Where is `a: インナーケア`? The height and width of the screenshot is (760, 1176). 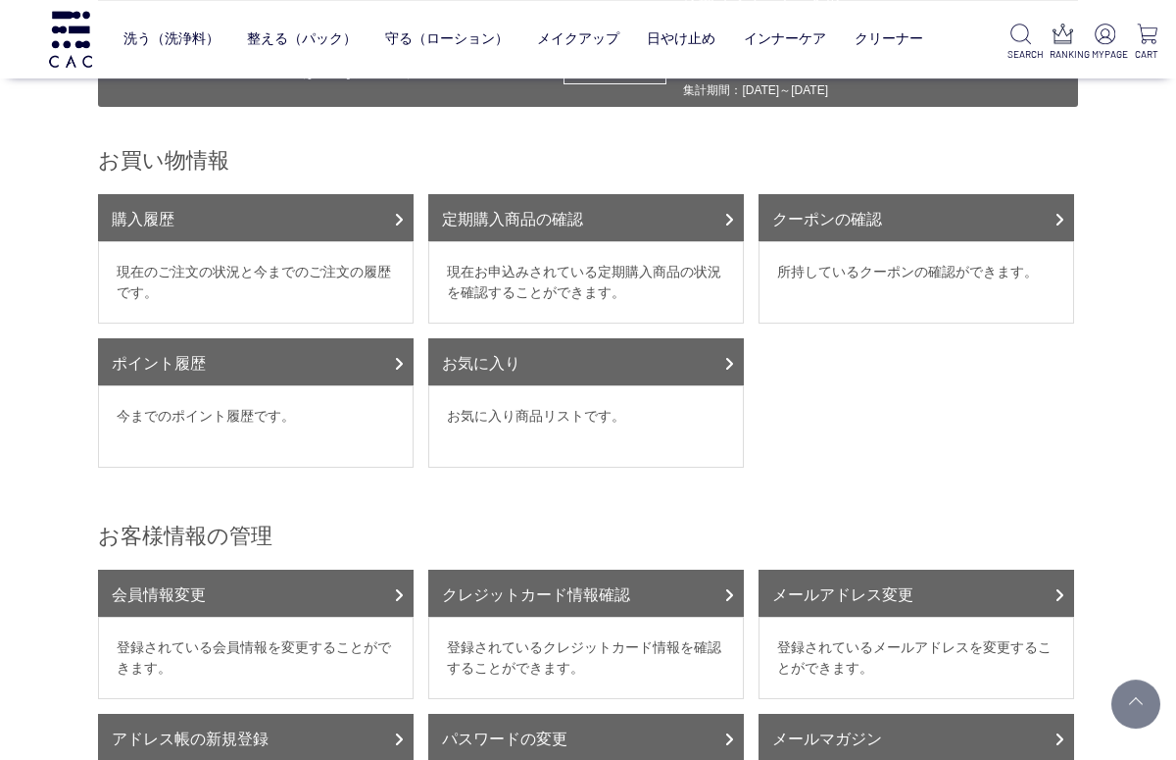
a: インナーケア is located at coordinates (785, 38).